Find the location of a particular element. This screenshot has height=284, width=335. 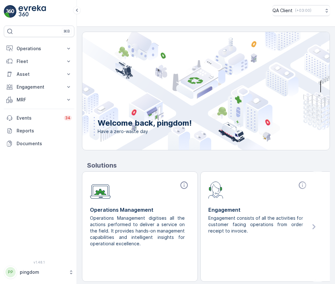

p: Documents is located at coordinates (44, 143).